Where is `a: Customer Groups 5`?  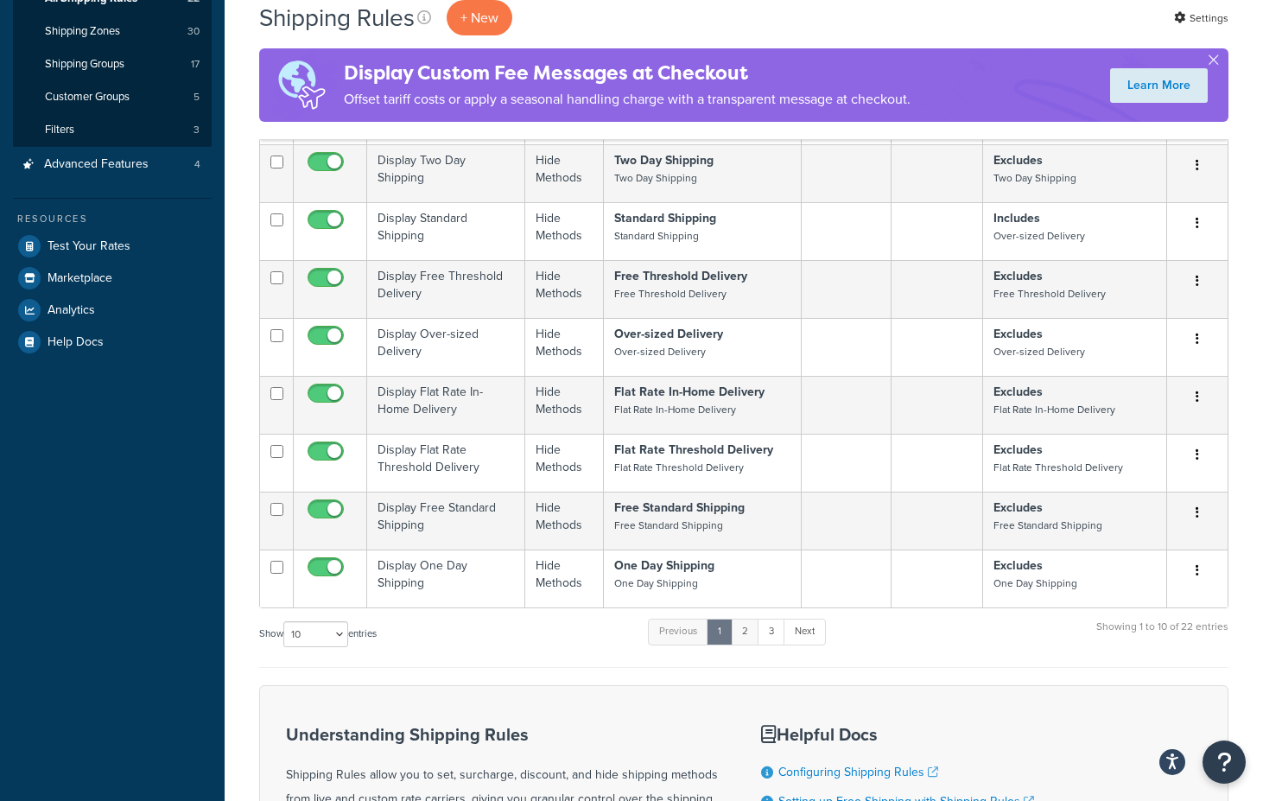
a: Customer Groups 5 is located at coordinates (112, 97).